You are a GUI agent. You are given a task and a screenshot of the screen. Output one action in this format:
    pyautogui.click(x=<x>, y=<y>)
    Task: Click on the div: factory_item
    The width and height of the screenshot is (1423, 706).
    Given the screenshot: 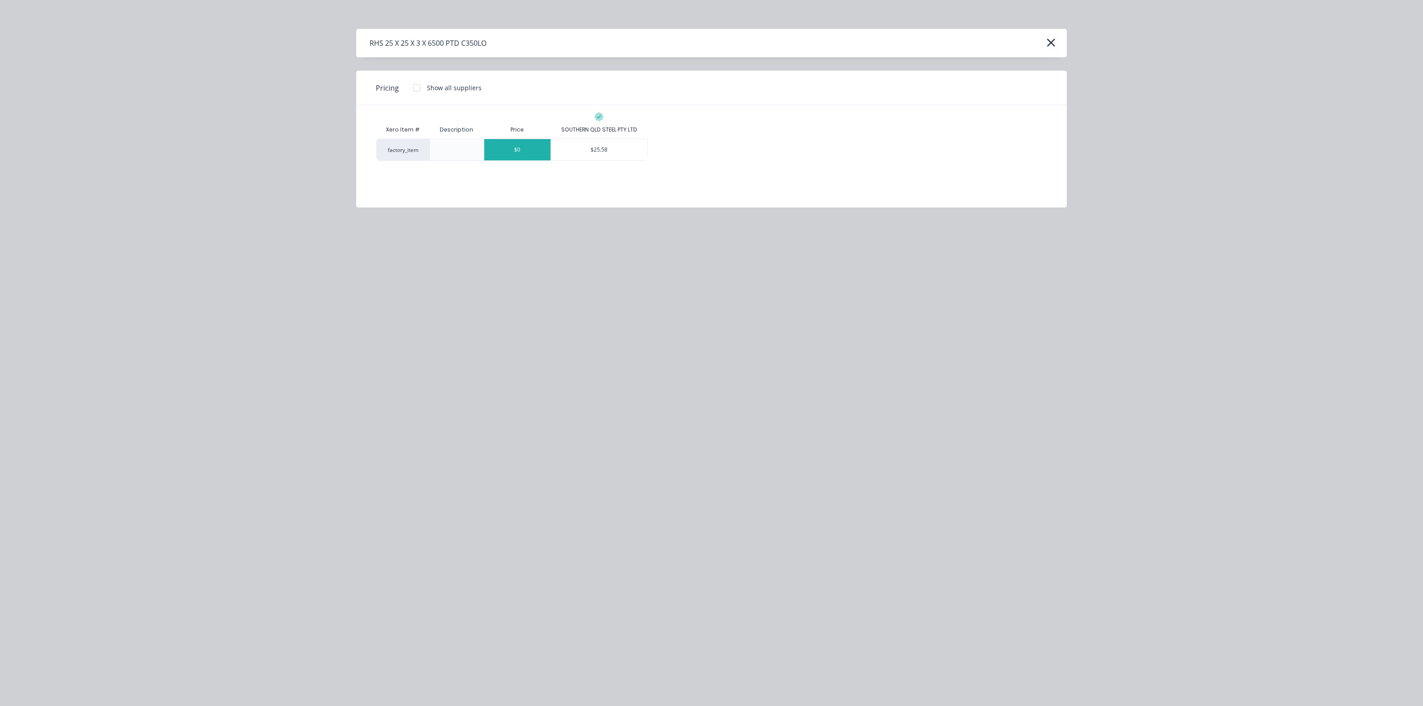 What is the action you would take?
    pyautogui.click(x=403, y=150)
    